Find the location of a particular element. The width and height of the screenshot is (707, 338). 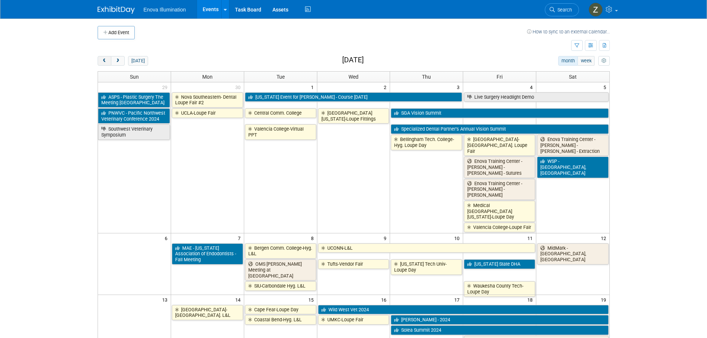

span: 8 is located at coordinates (314, 238).